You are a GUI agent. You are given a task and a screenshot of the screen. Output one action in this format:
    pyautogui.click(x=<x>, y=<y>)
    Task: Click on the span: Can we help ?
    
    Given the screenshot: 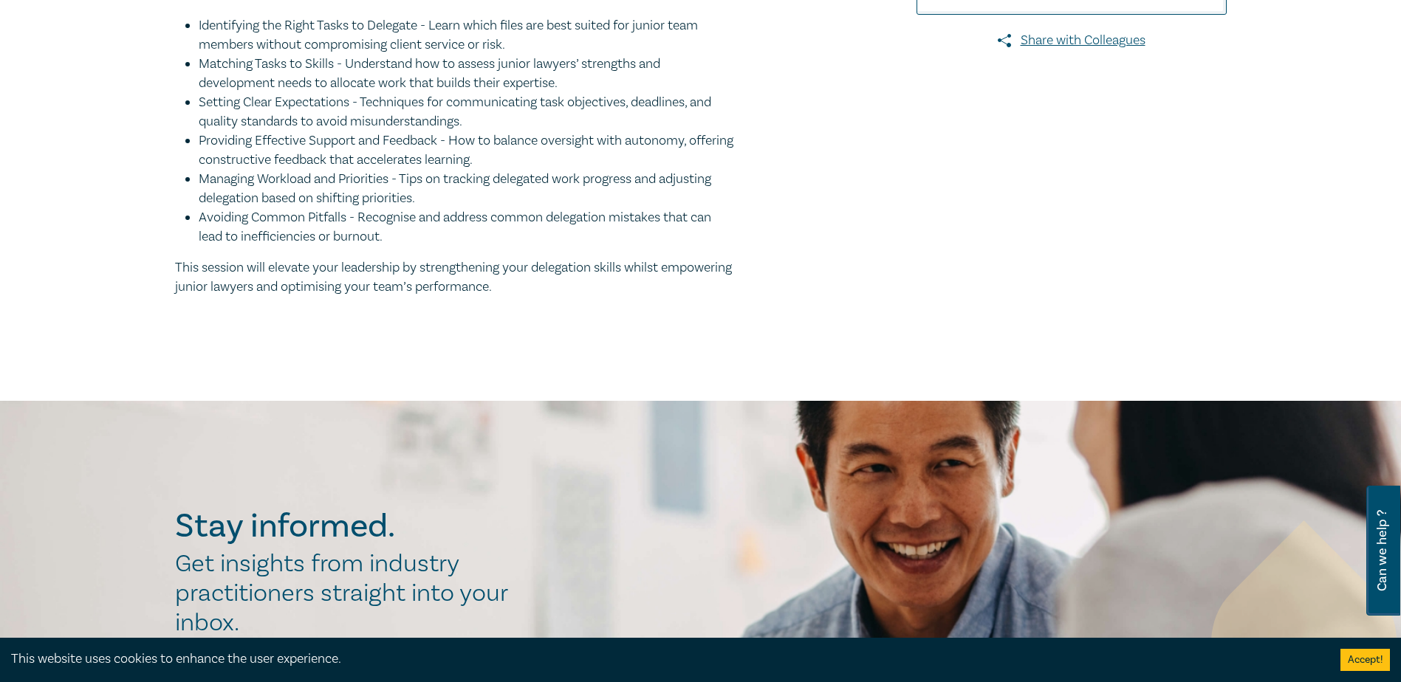 What is the action you would take?
    pyautogui.click(x=1382, y=551)
    